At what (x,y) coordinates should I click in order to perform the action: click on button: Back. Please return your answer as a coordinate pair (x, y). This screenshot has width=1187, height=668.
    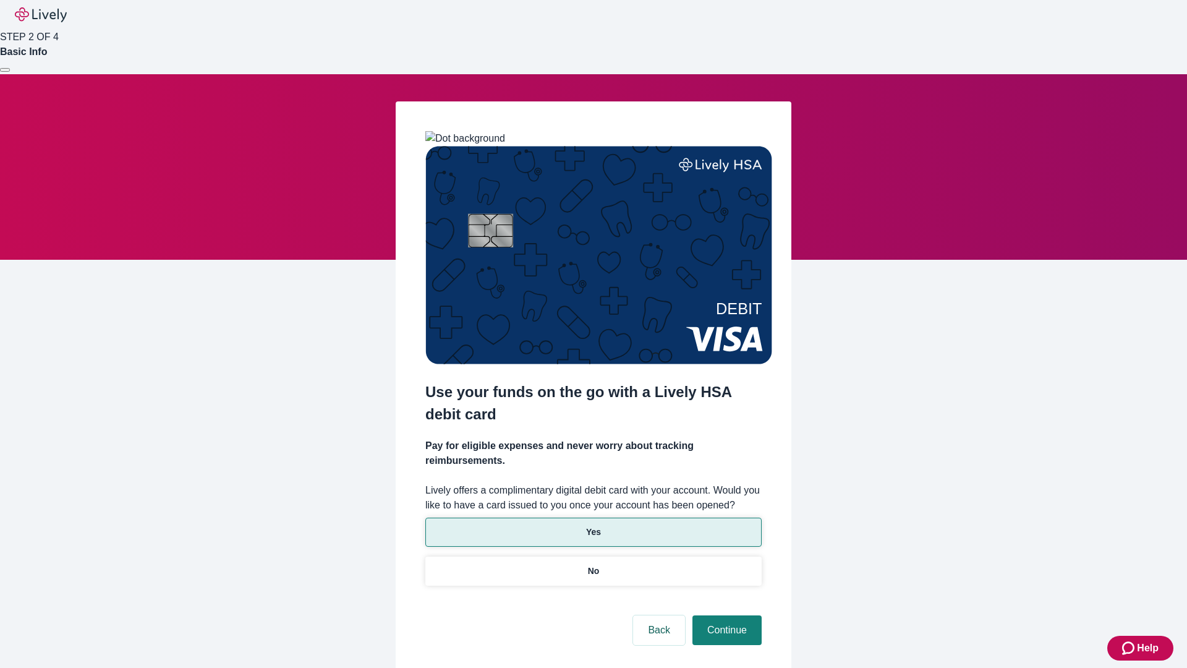
    Looking at the image, I should click on (659, 630).